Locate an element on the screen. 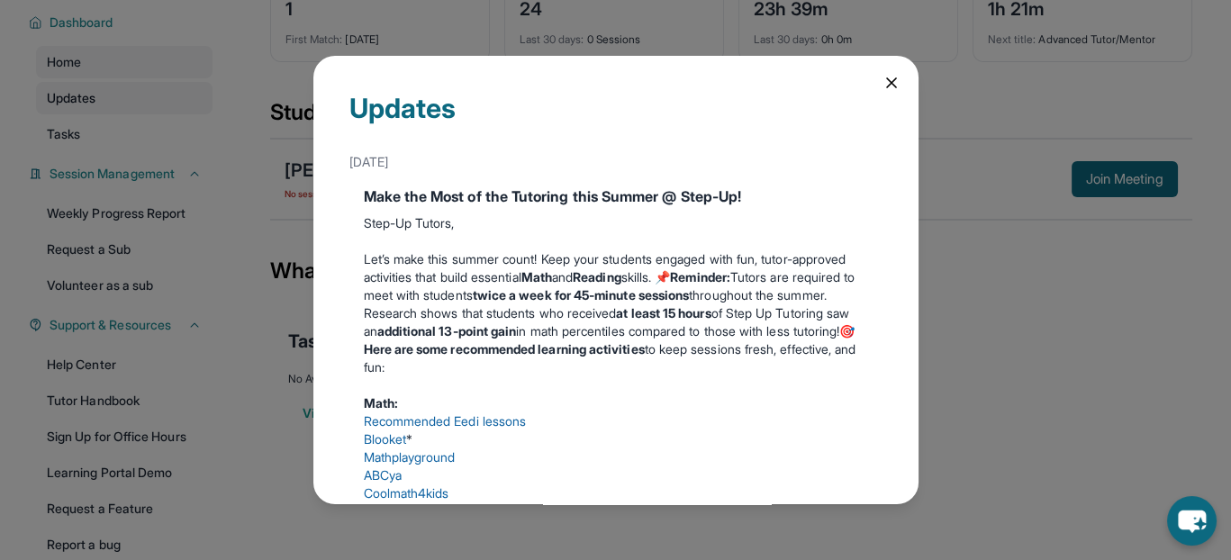 This screenshot has height=560, width=1231. p: Let’s make this summer count! Keep your students engaged with fun, tutor-approved activities that... is located at coordinates (616, 277).